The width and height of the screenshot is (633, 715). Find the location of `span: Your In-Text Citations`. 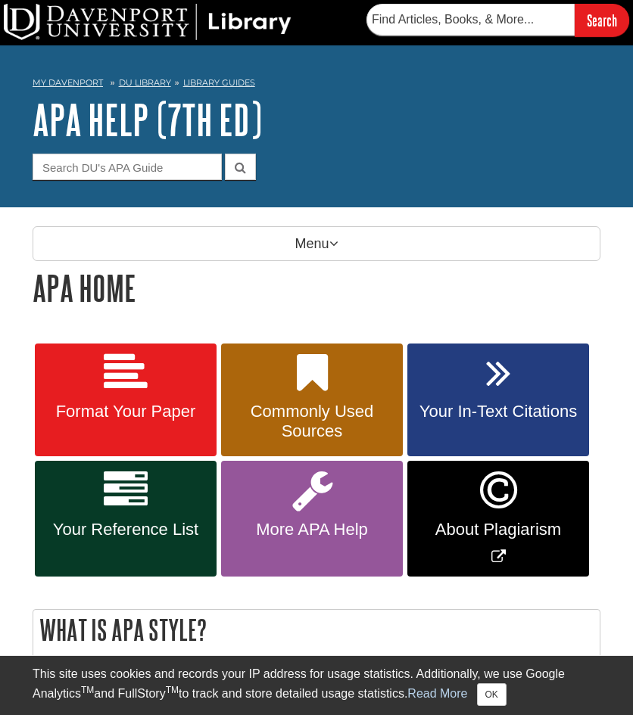

span: Your In-Text Citations is located at coordinates (498, 412).